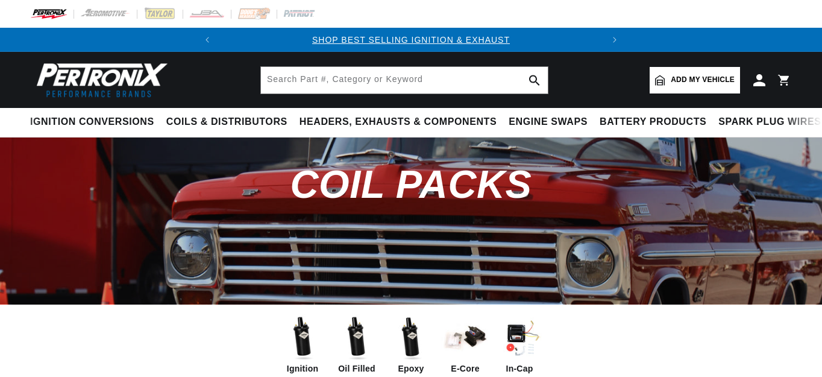  What do you see at coordinates (99, 80) in the screenshot?
I see `img: Pertronix` at bounding box center [99, 80].